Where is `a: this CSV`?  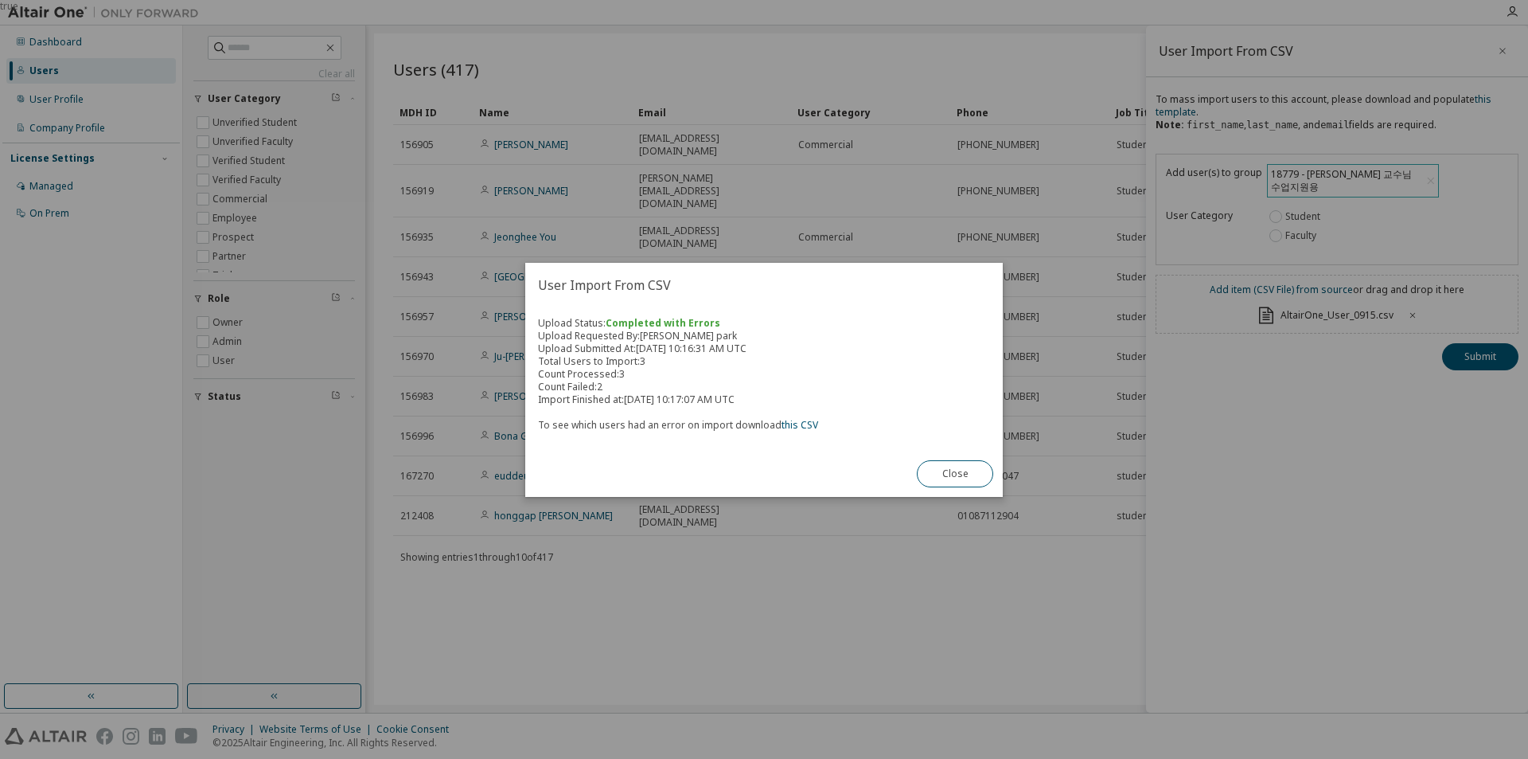
a: this CSV is located at coordinates (800, 424).